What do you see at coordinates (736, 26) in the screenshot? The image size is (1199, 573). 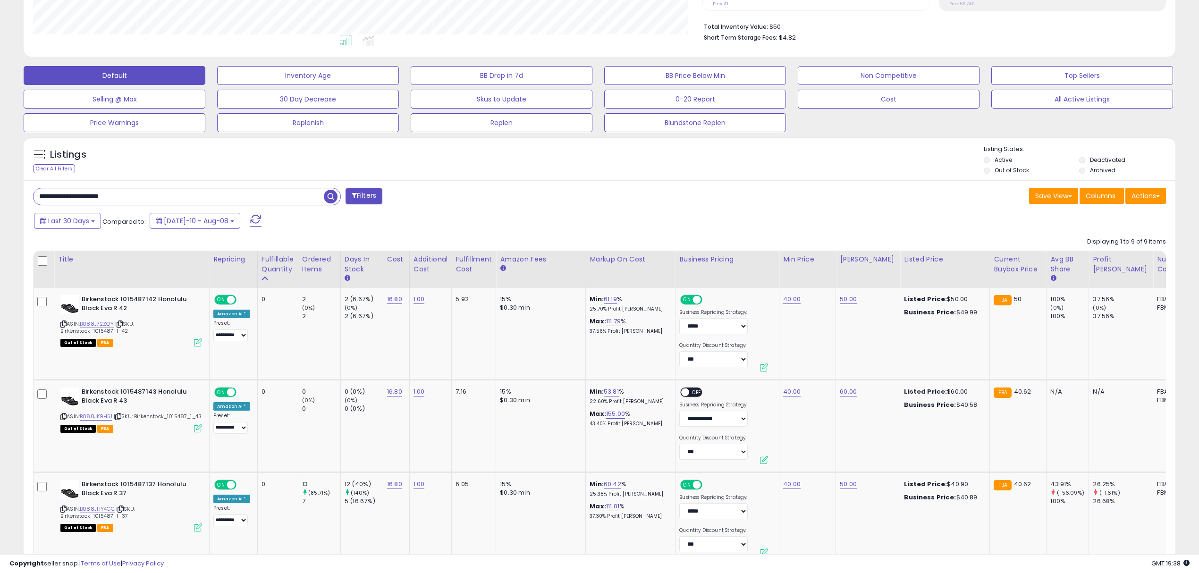 I see `b: Total Inventory Value:` at bounding box center [736, 26].